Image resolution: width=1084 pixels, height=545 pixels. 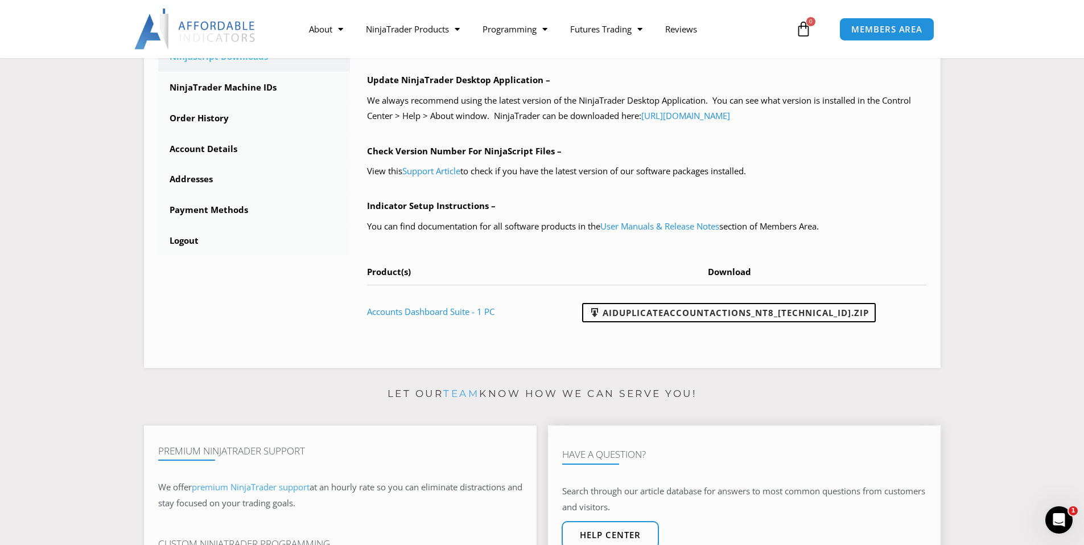 I want to click on p: We always recommend using the latest version of the NinjaTrader Desktop Application. You can see ..., so click(x=646, y=109).